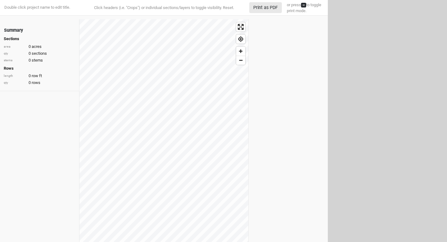 This screenshot has width=447, height=242. I want to click on button: Find my location, so click(241, 39).